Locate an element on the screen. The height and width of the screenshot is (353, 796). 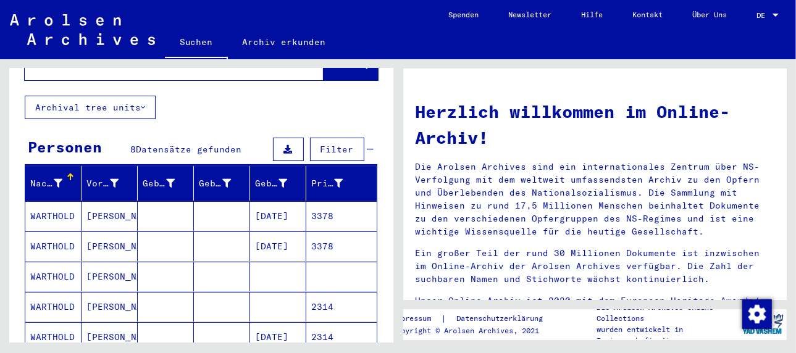
a: Impressum is located at coordinates (416, 319).